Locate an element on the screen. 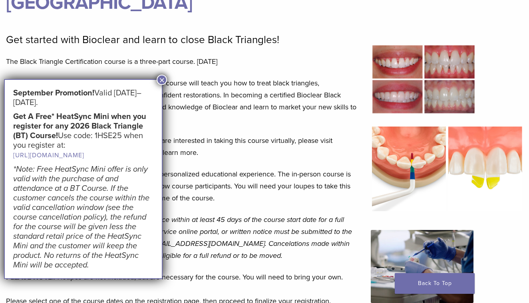 The image size is (529, 303). p: This course is offered virtually or in person. If you are interested in taking this course virtua... is located at coordinates (183, 147).